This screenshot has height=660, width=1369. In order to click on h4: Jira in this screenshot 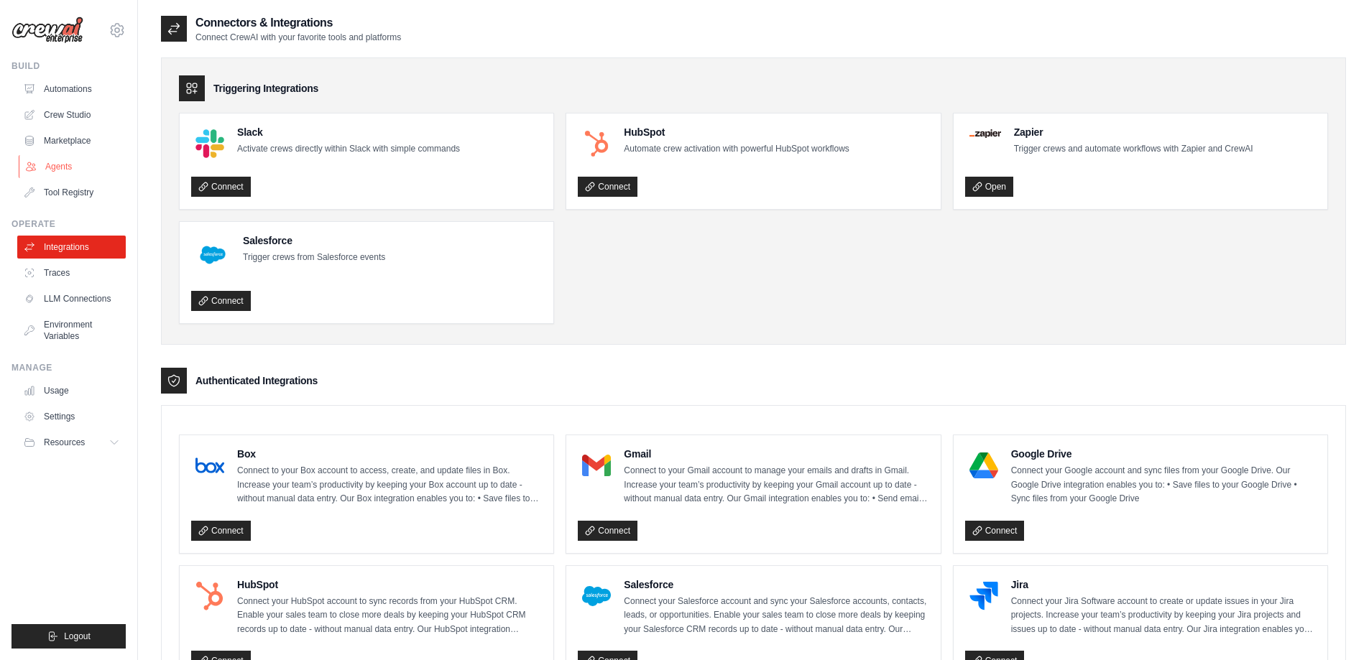, I will do `click(1164, 585)`.